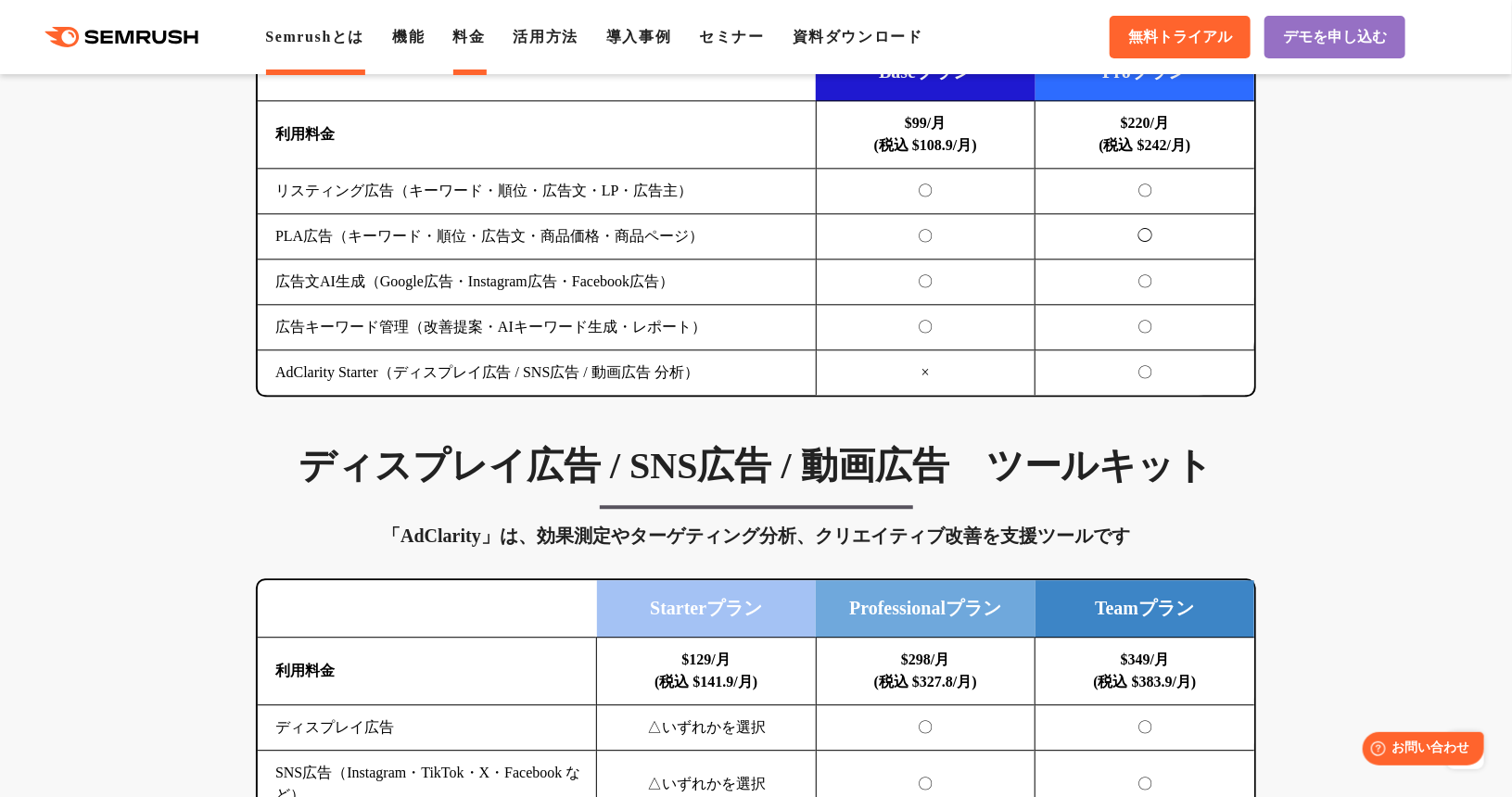  I want to click on td: ディスプレイ広告, so click(427, 728).